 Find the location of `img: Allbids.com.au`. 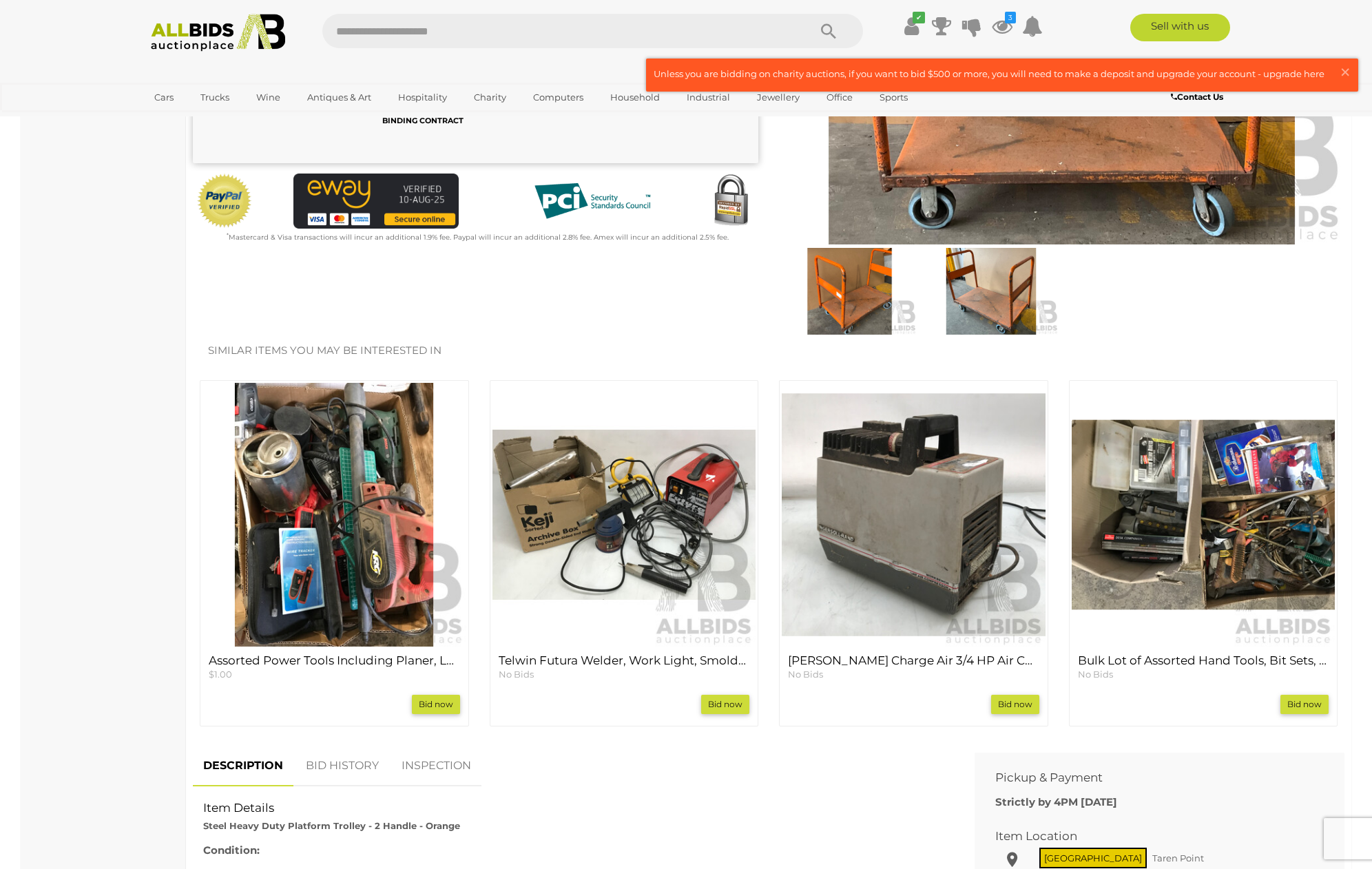

img: Allbids.com.au is located at coordinates (217, 33).